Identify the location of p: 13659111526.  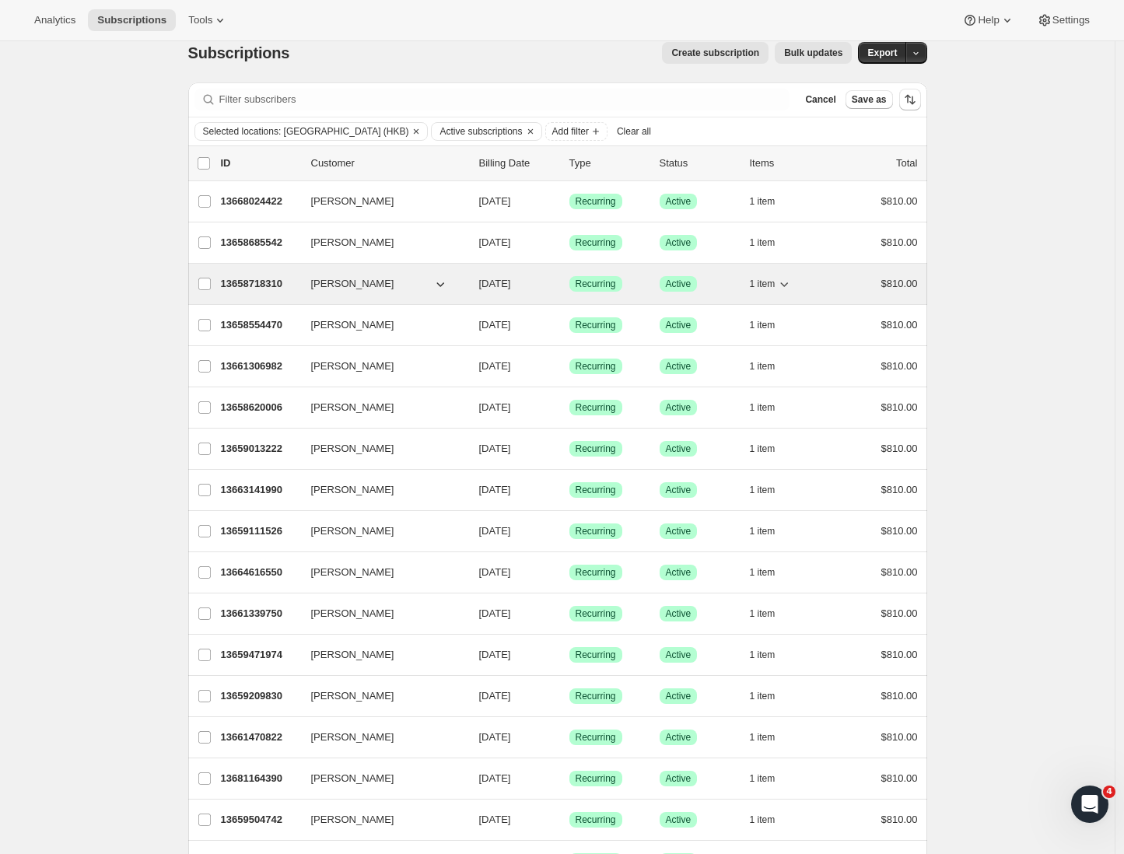
(260, 531).